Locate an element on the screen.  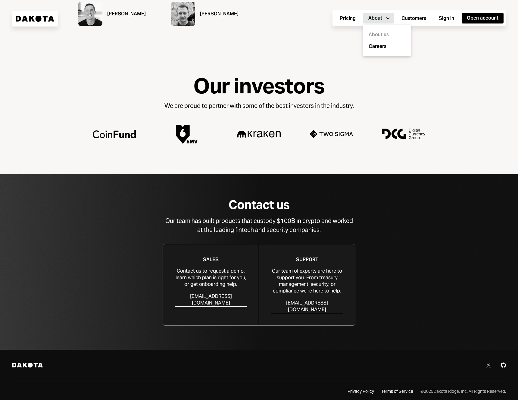
div: Contact us to request a demo, learn which plan is right for you, or get onboarding help. is located at coordinates (211, 278).